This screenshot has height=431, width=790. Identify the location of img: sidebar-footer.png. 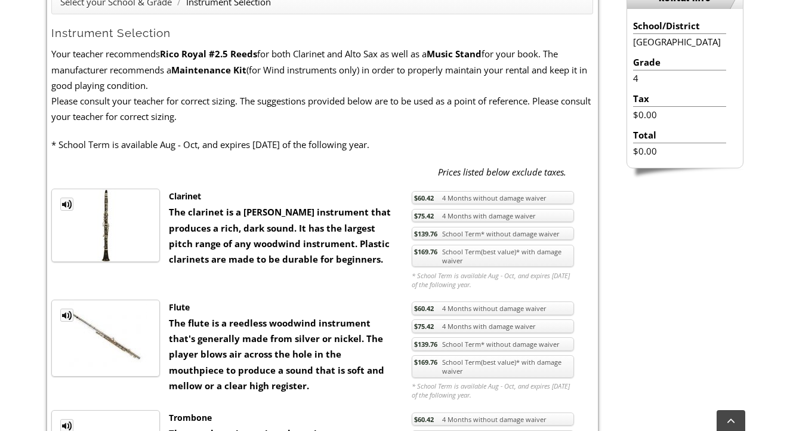
(685, 174).